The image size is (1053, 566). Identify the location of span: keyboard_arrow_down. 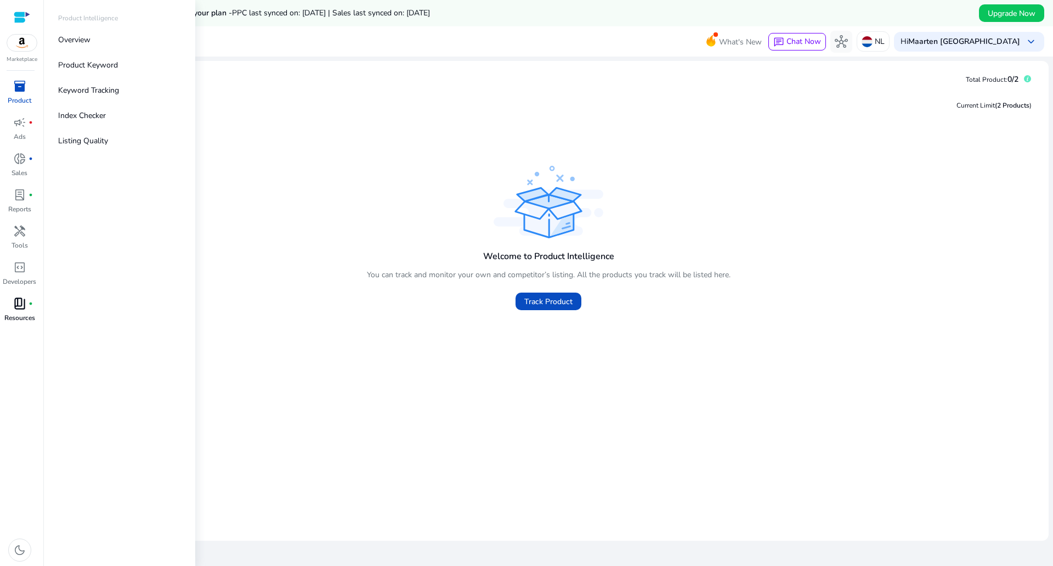
(1031, 42).